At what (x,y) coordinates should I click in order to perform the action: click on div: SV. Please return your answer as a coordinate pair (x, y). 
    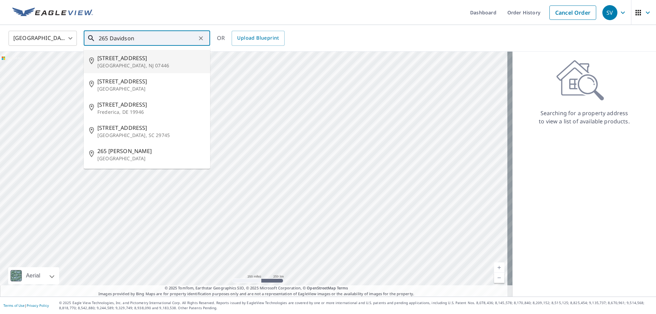
    Looking at the image, I should click on (609, 13).